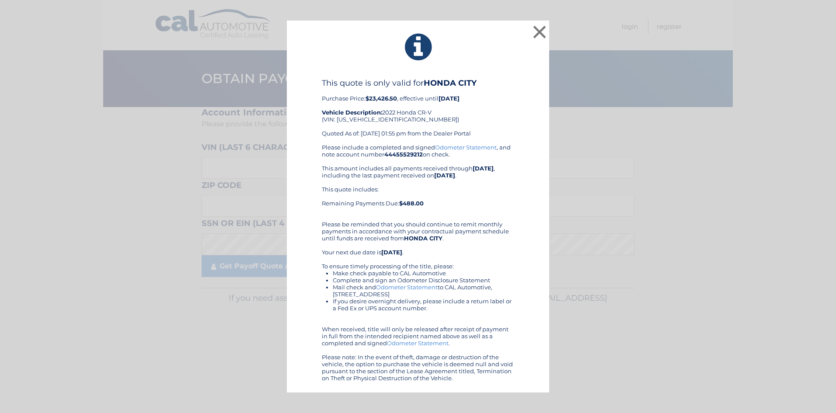 This screenshot has height=413, width=836. What do you see at coordinates (381, 98) in the screenshot?
I see `b: $23,426.50` at bounding box center [381, 98].